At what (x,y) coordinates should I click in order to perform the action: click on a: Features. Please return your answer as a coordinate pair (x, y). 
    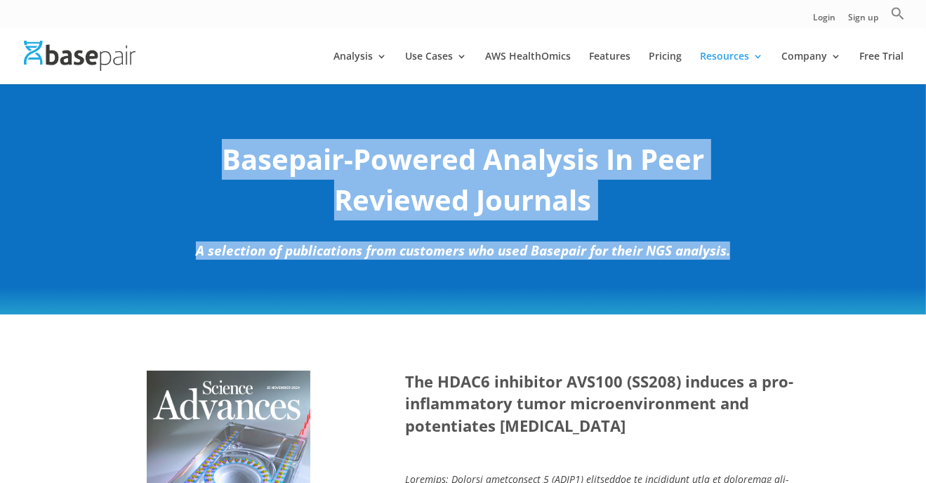
    Looking at the image, I should click on (609, 67).